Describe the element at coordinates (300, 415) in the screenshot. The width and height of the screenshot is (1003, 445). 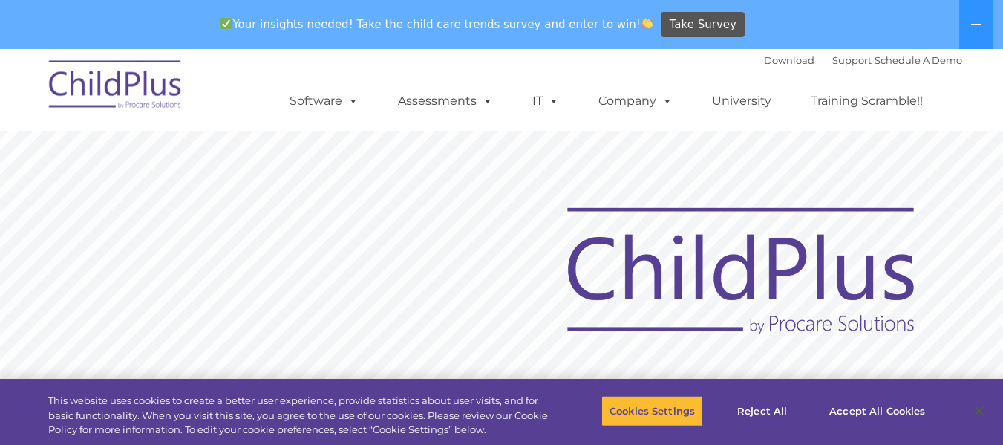
I see `div: This website uses cookies to create a better user experience, provide statistics about user visit...` at that location.